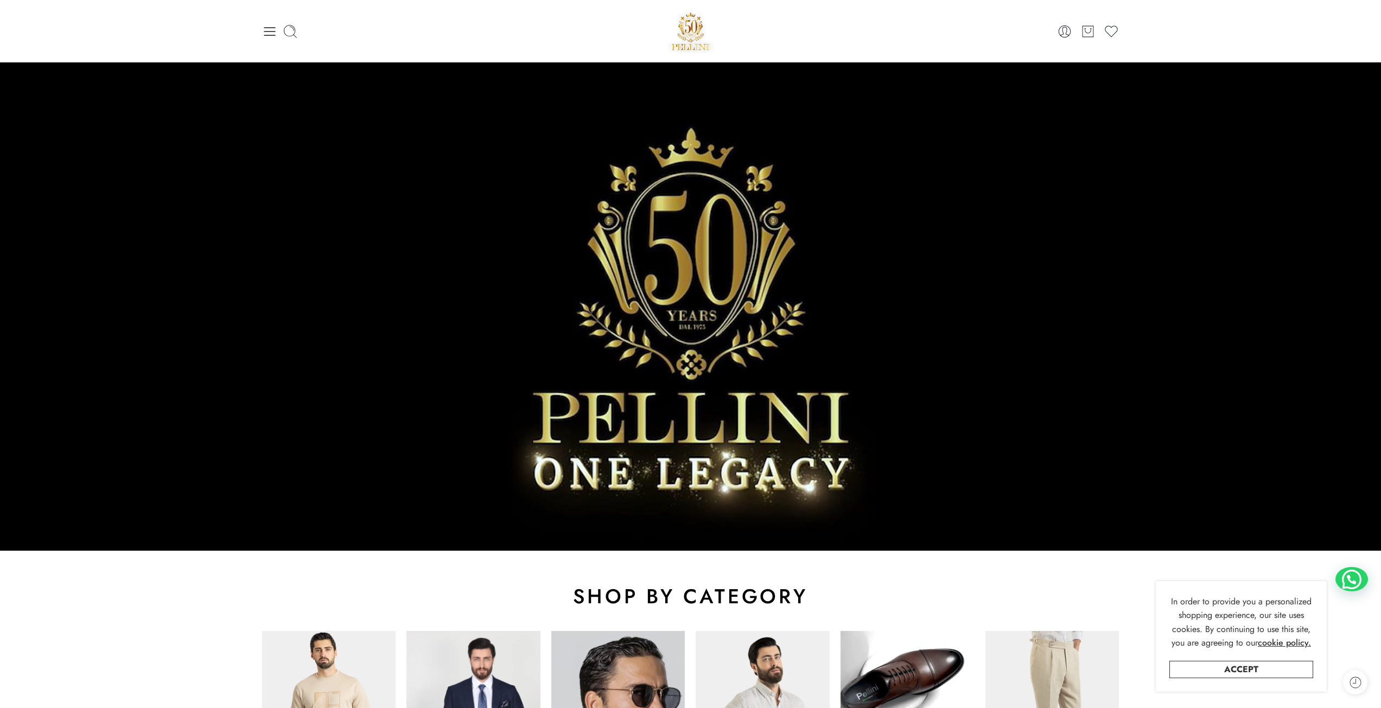 This screenshot has height=708, width=1381. Describe the element at coordinates (691, 31) in the screenshot. I see `a: Pellini -` at that location.